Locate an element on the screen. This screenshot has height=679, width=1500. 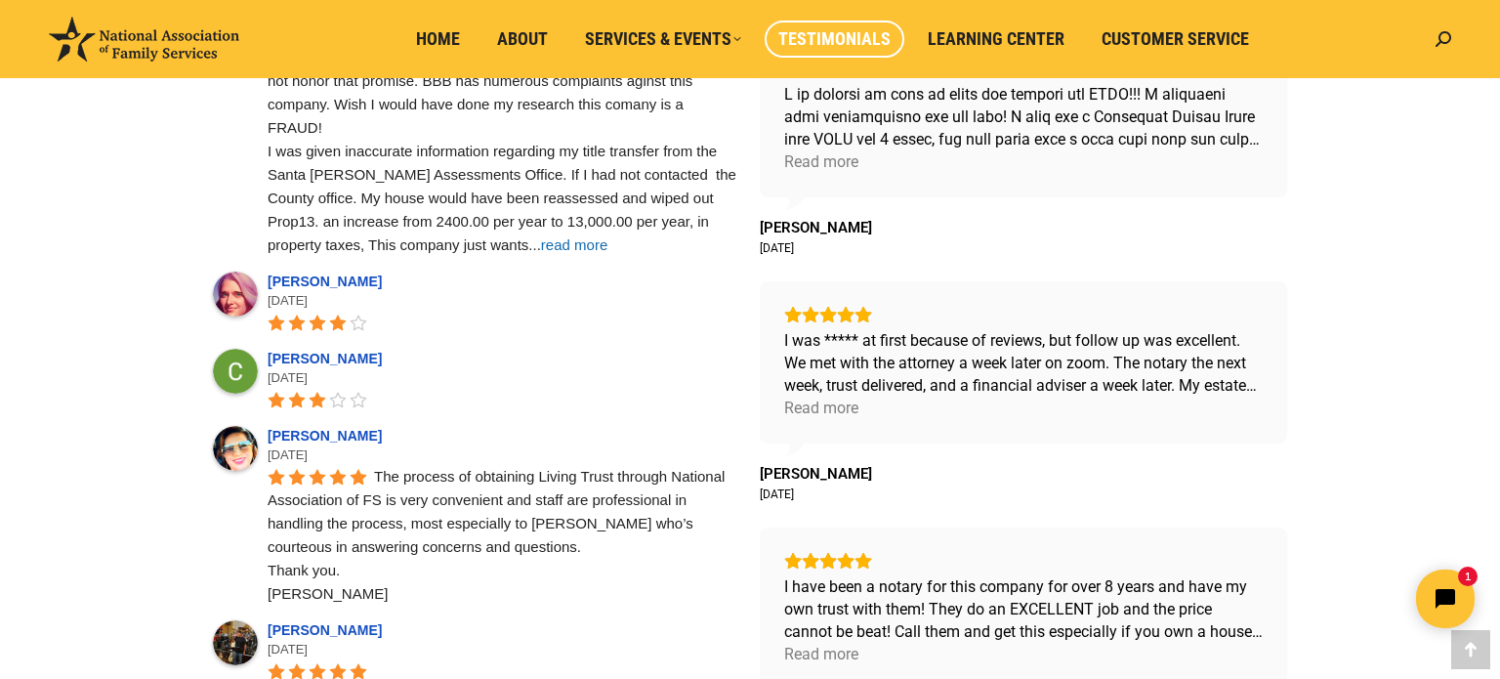
span: Learning Center is located at coordinates (996, 39).